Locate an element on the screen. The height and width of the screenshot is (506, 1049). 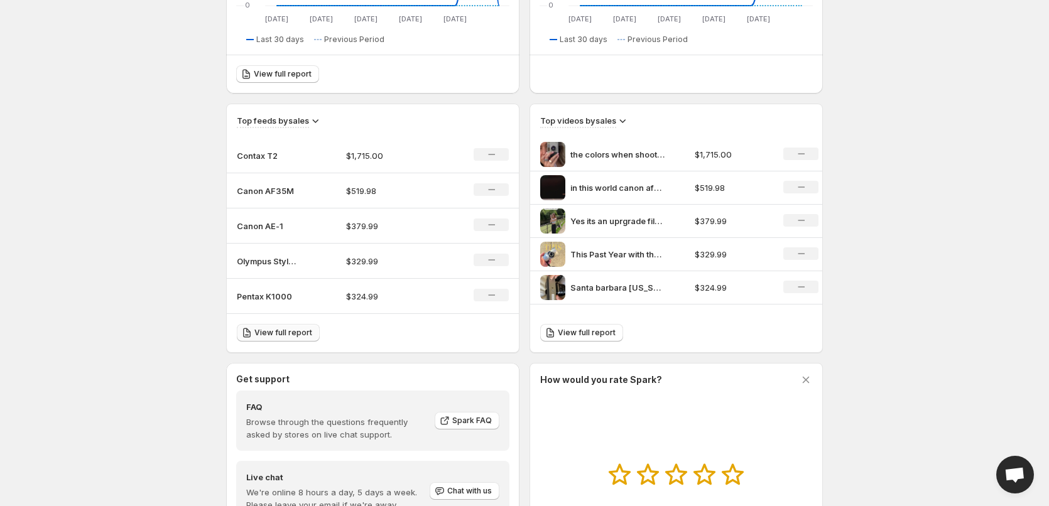
img: This Past Year with the Olympus Stylus Point and Shoot Film Camera film filmcamera olympusstylus ... is located at coordinates (553, 254).